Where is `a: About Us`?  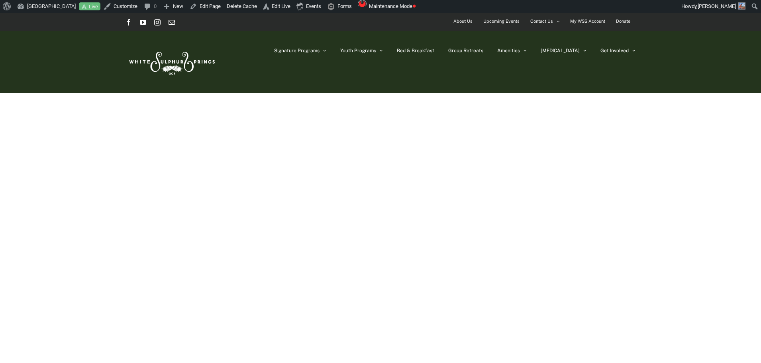
a: About Us is located at coordinates (463, 22).